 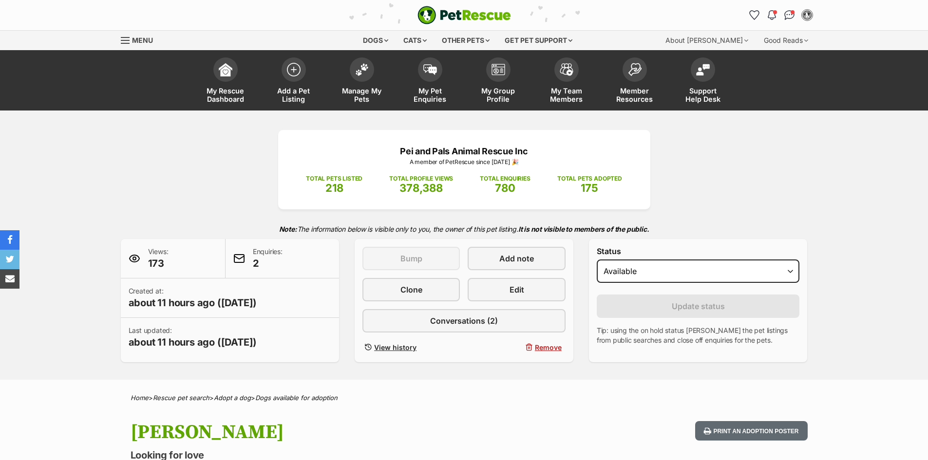 What do you see at coordinates (296, 398) in the screenshot?
I see `a: Dogs available for adoption` at bounding box center [296, 398].